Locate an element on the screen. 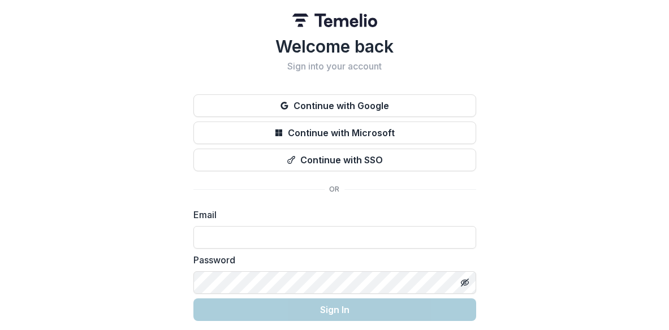 This screenshot has width=669, height=330. label: Password is located at coordinates (332, 260).